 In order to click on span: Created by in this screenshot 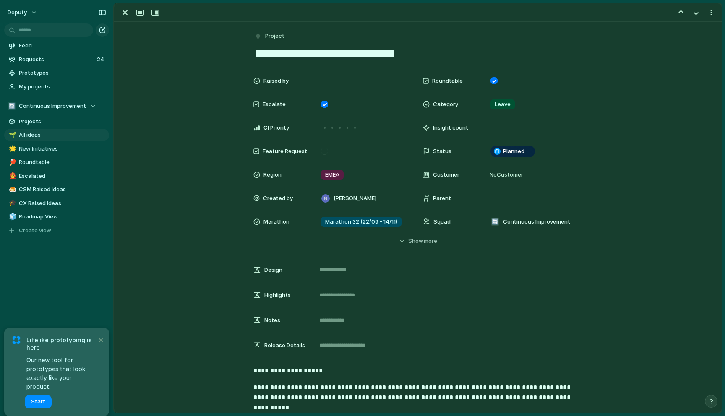, I will do `click(278, 198)`.